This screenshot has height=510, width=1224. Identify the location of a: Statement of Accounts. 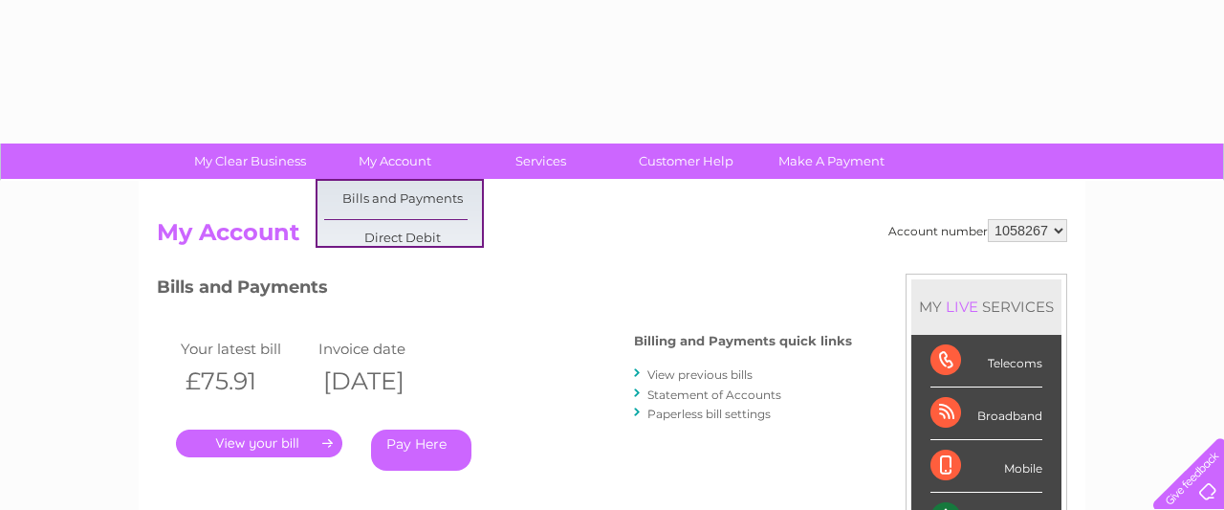
(714, 394).